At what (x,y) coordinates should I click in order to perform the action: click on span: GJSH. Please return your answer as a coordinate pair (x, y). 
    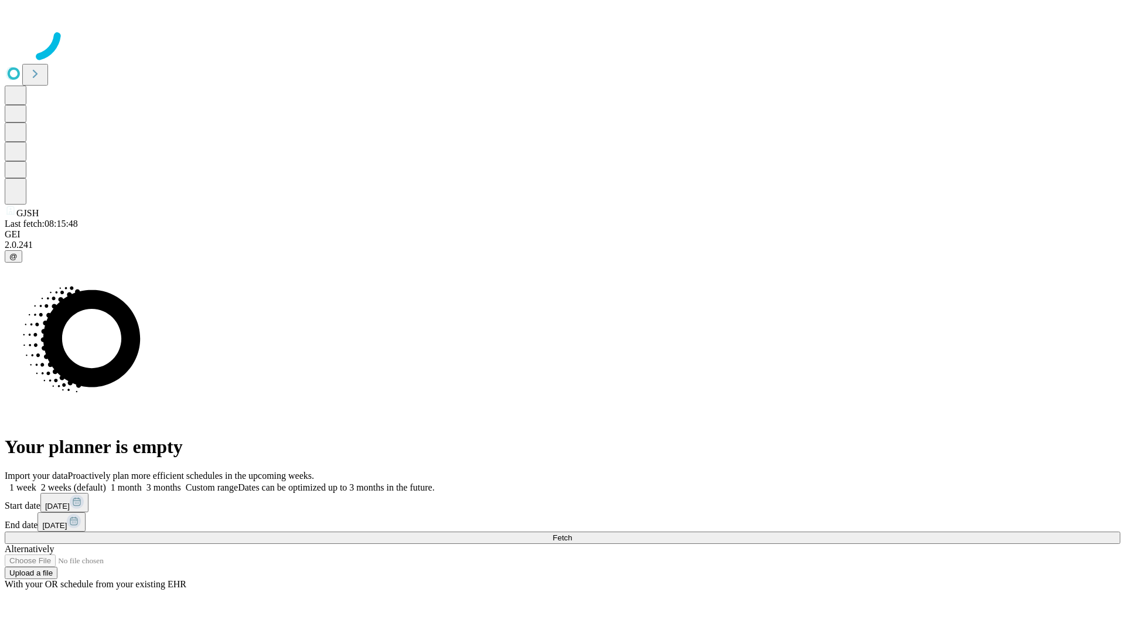
    Looking at the image, I should click on (28, 213).